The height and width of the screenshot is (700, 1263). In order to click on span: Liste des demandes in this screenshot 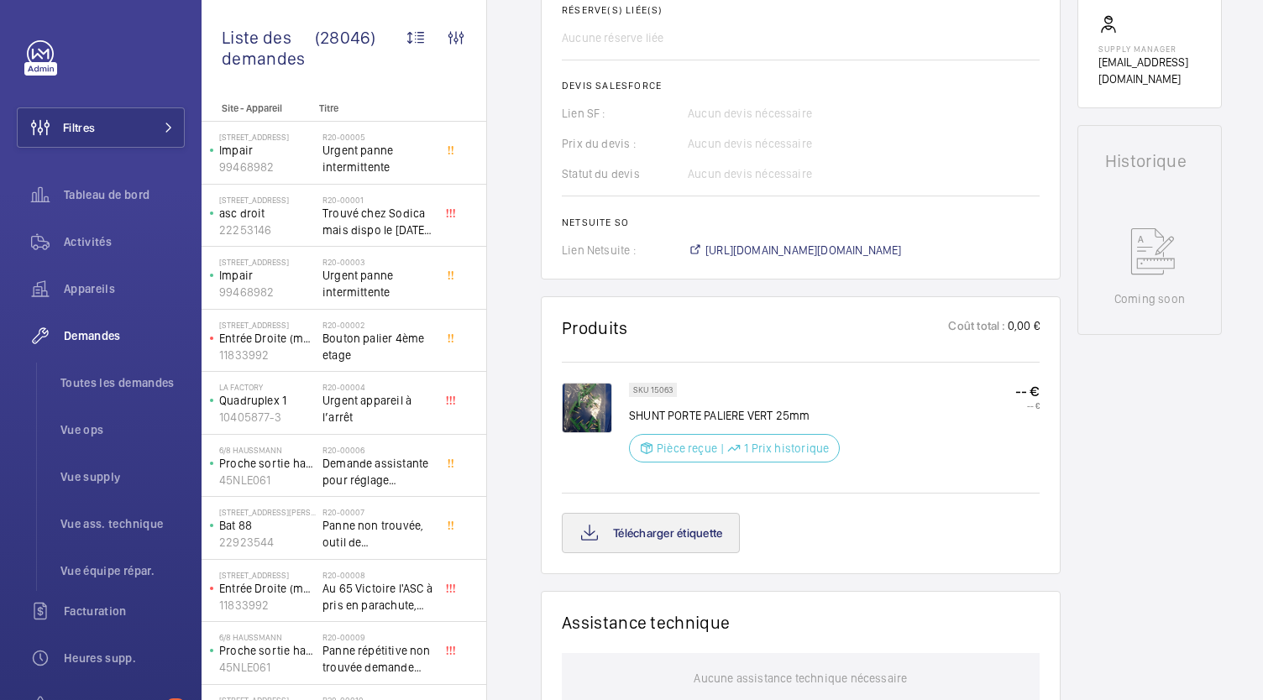, I will do `click(268, 48)`.